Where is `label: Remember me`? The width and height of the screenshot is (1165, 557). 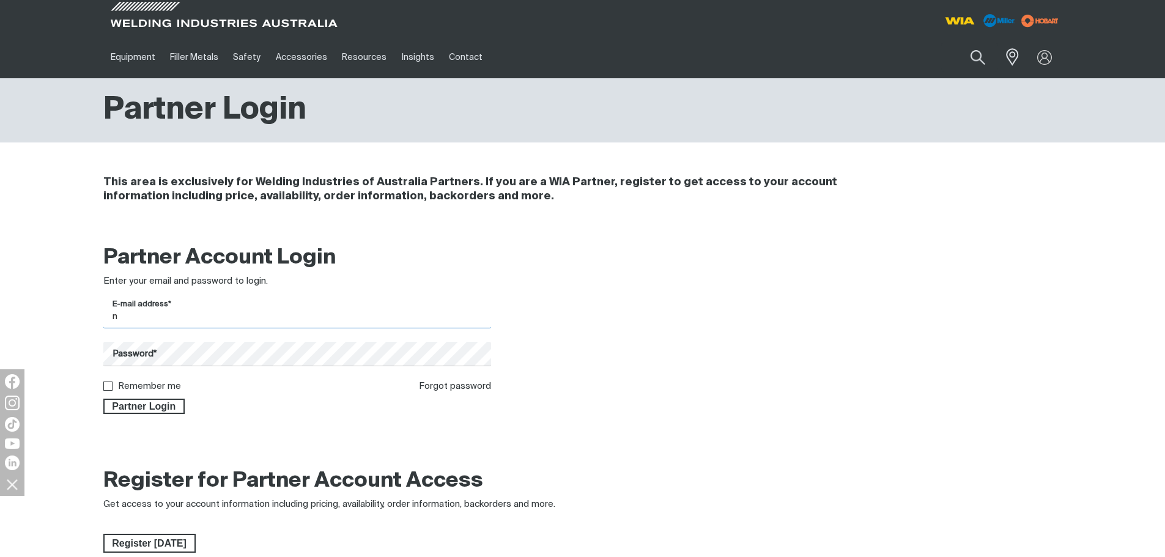 label: Remember me is located at coordinates (149, 386).